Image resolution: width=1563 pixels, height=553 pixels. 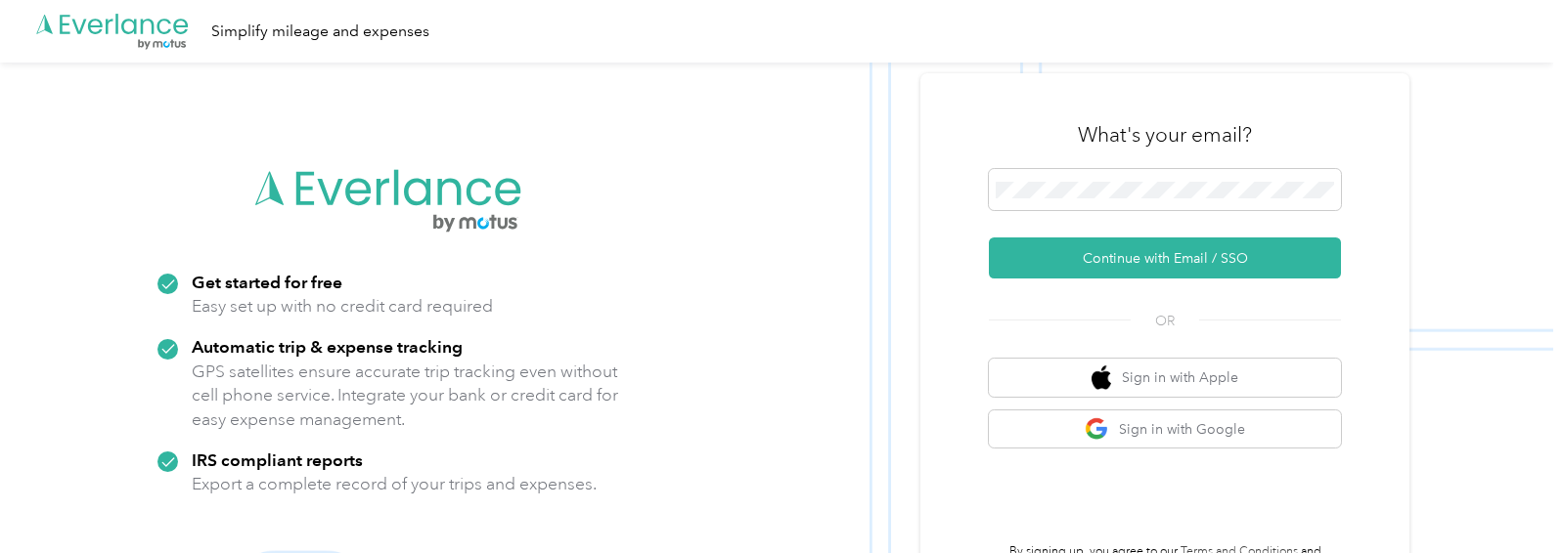 I want to click on p: Export a complete record of your trips and expenses., so click(x=394, y=484).